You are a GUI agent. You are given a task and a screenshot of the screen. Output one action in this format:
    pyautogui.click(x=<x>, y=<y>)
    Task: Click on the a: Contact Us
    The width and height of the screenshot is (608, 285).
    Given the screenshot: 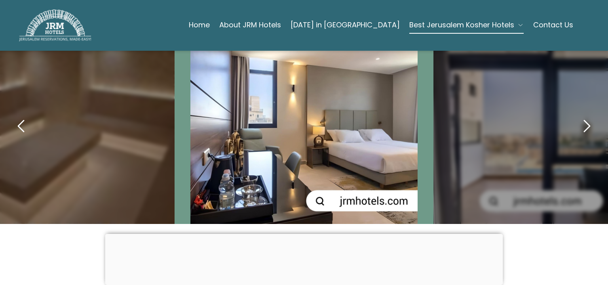 What is the action you would take?
    pyautogui.click(x=553, y=25)
    